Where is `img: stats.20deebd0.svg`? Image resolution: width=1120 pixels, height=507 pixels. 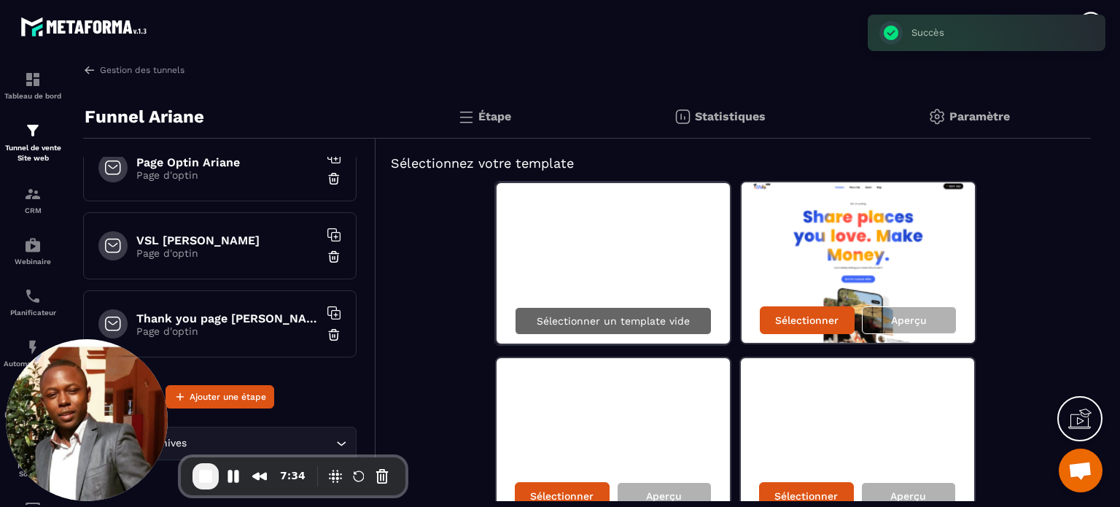 img: stats.20deebd0.svg is located at coordinates (682, 117).